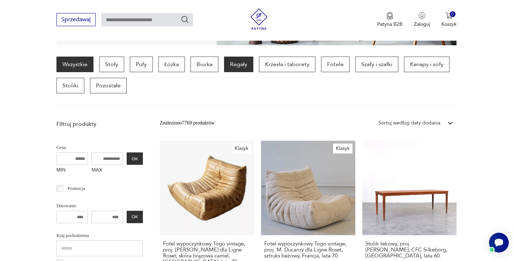 This screenshot has width=513, height=261. I want to click on p: Biurka, so click(204, 64).